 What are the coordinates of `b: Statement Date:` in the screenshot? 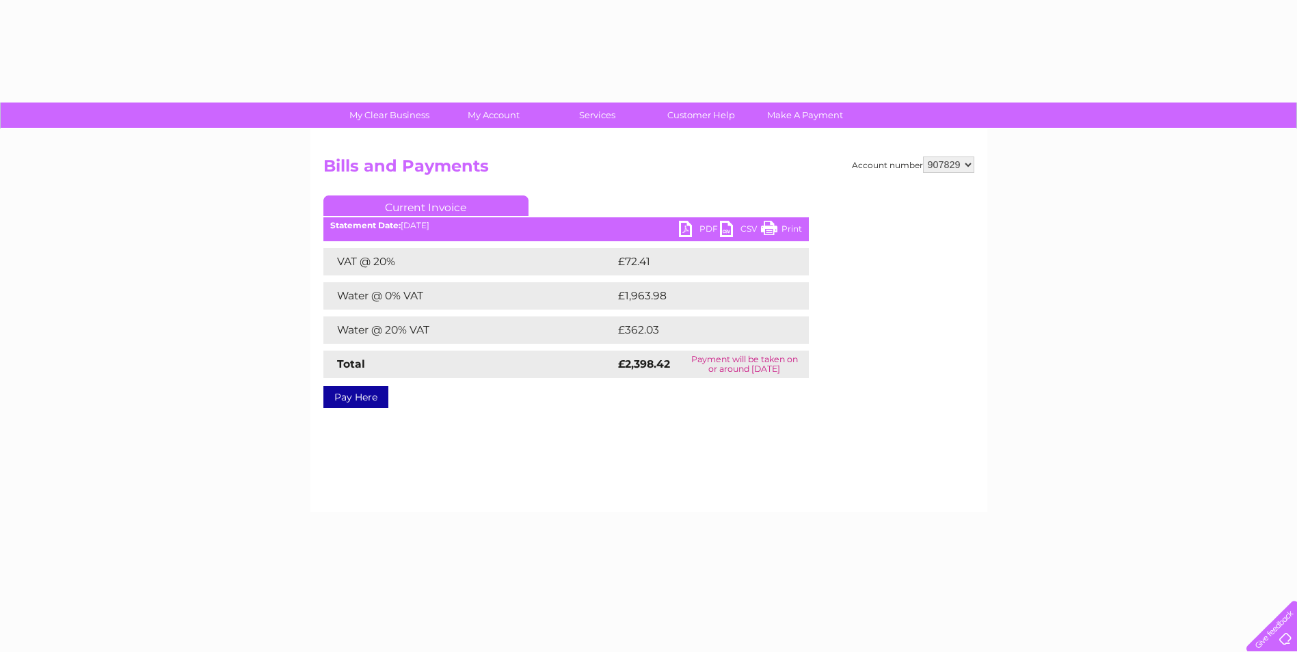 It's located at (365, 225).